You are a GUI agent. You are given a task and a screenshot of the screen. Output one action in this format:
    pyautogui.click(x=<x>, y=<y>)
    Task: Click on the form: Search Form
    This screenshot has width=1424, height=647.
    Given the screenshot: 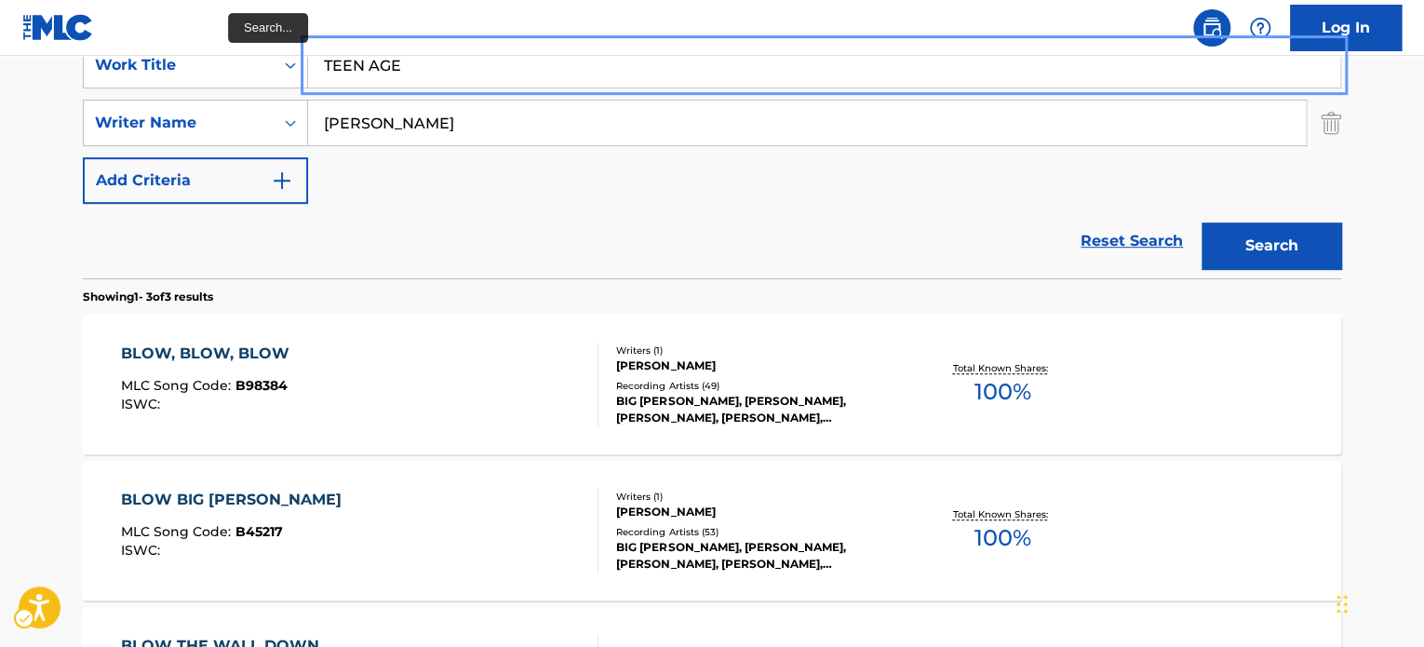 What is the action you would take?
    pyautogui.click(x=712, y=160)
    